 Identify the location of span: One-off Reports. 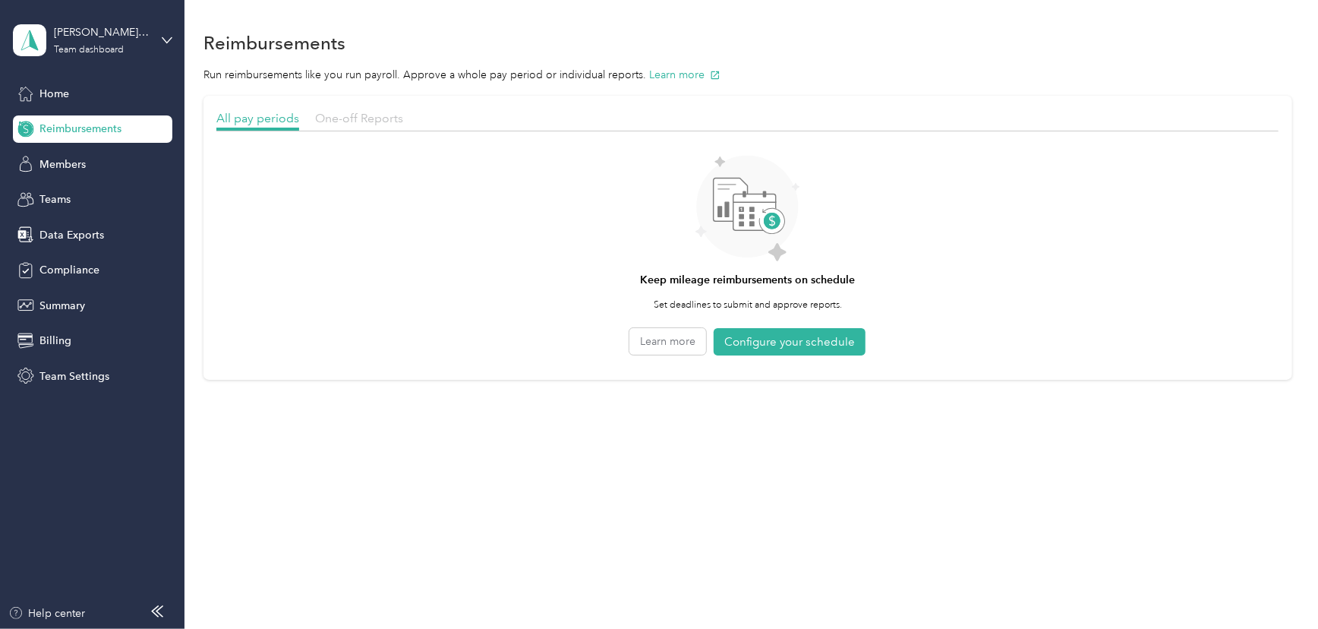
(359, 118).